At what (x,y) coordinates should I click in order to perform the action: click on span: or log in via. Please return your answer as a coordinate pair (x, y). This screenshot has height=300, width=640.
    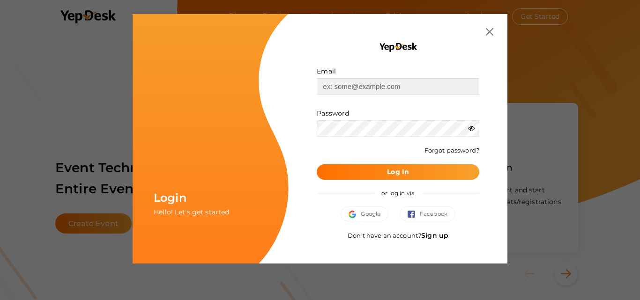
    Looking at the image, I should click on (398, 193).